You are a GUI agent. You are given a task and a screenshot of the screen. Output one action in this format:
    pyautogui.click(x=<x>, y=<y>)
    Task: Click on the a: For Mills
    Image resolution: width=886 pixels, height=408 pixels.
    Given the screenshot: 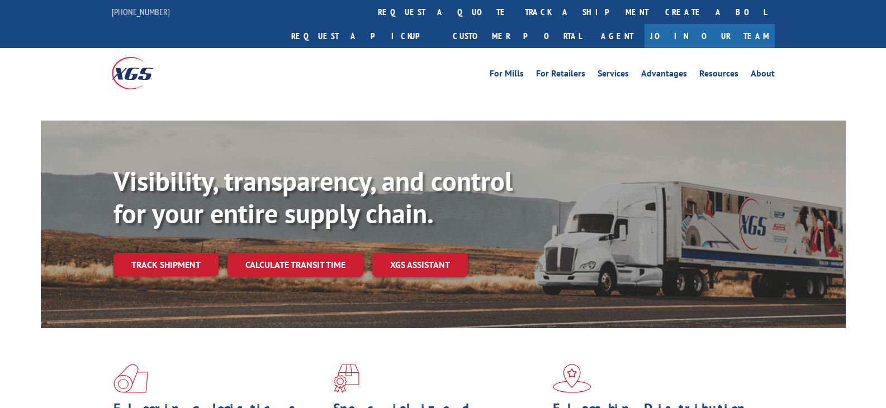 What is the action you would take?
    pyautogui.click(x=506, y=75)
    